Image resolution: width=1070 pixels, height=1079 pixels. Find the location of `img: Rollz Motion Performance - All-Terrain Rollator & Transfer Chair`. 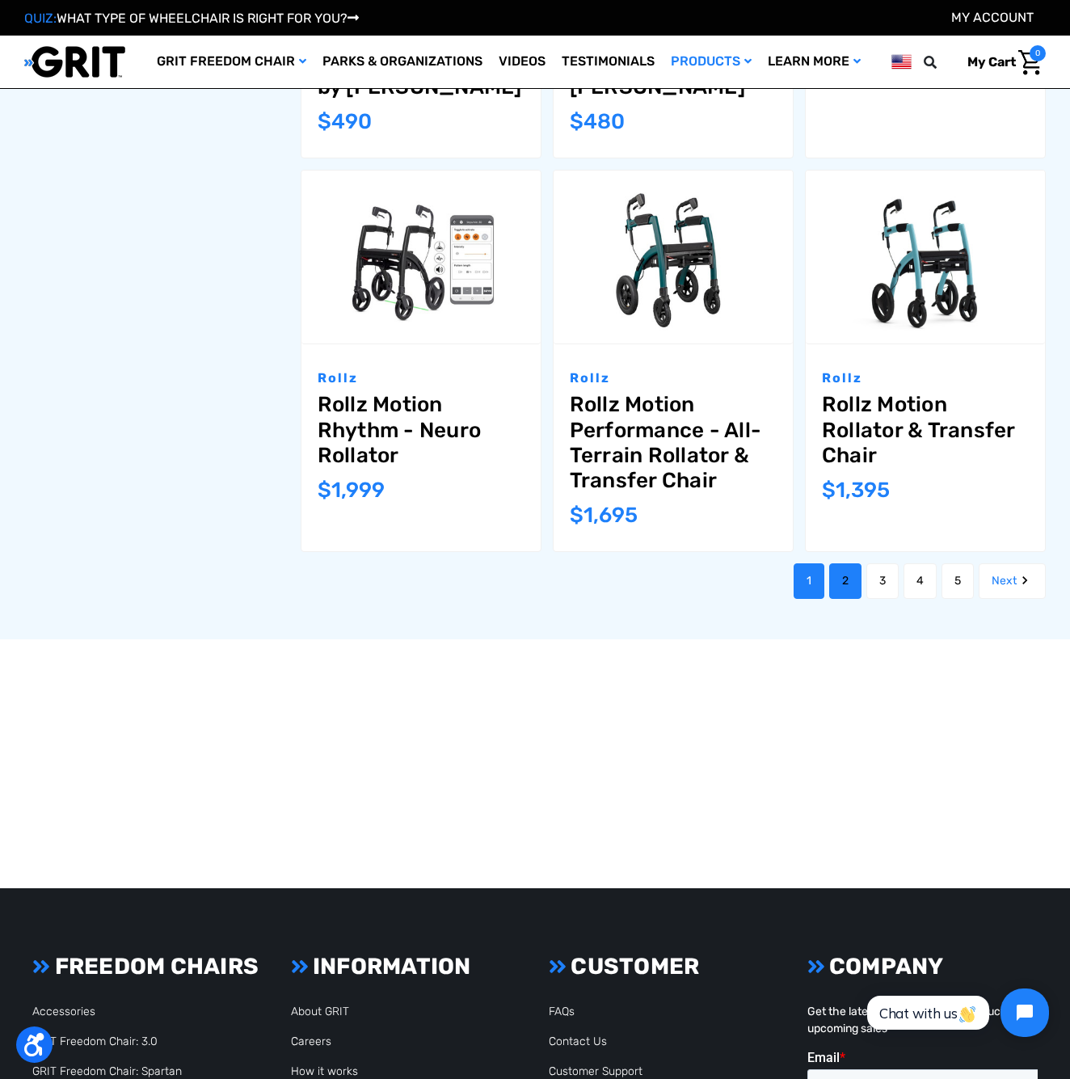

img: Rollz Motion Performance - All-Terrain Rollator & Transfer Chair is located at coordinates (673, 257).